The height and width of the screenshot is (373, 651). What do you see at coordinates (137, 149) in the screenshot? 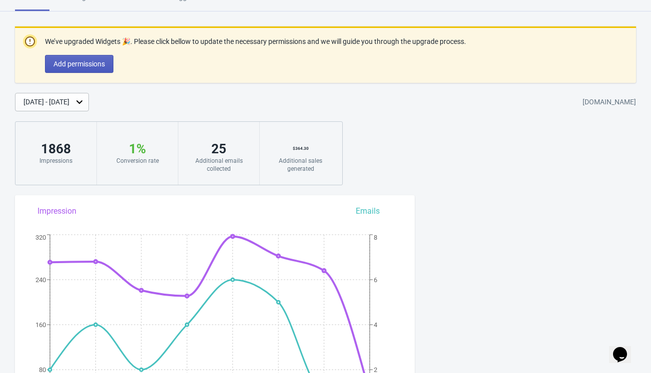
I see `div: 1 %` at bounding box center [137, 149].